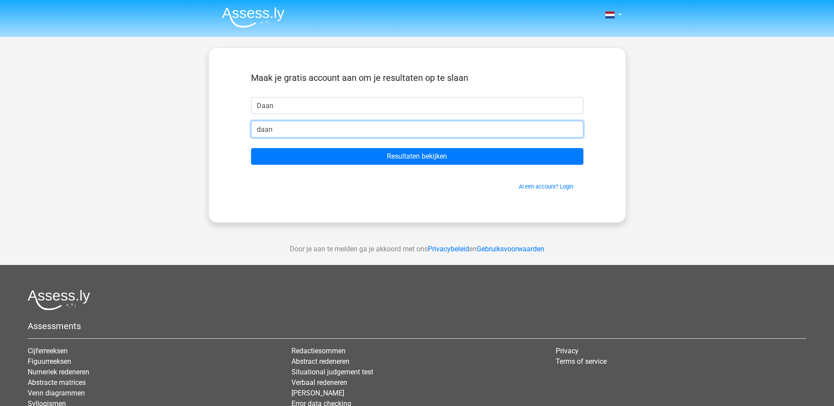  Describe the element at coordinates (47, 351) in the screenshot. I see `a: Cijferreeksen` at that location.